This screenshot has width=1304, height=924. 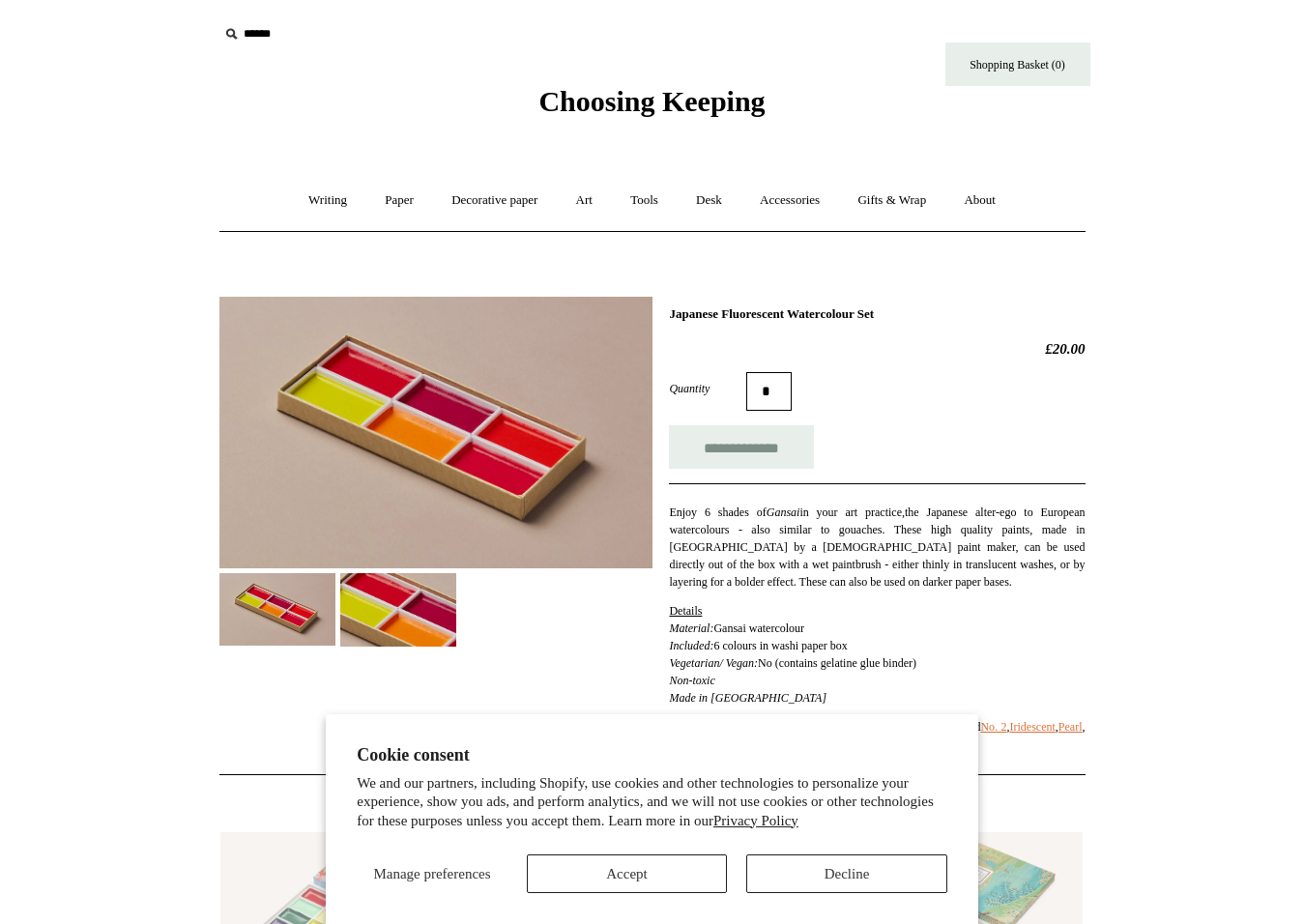 What do you see at coordinates (1070, 727) in the screenshot?
I see `a: Pearl` at bounding box center [1070, 727].